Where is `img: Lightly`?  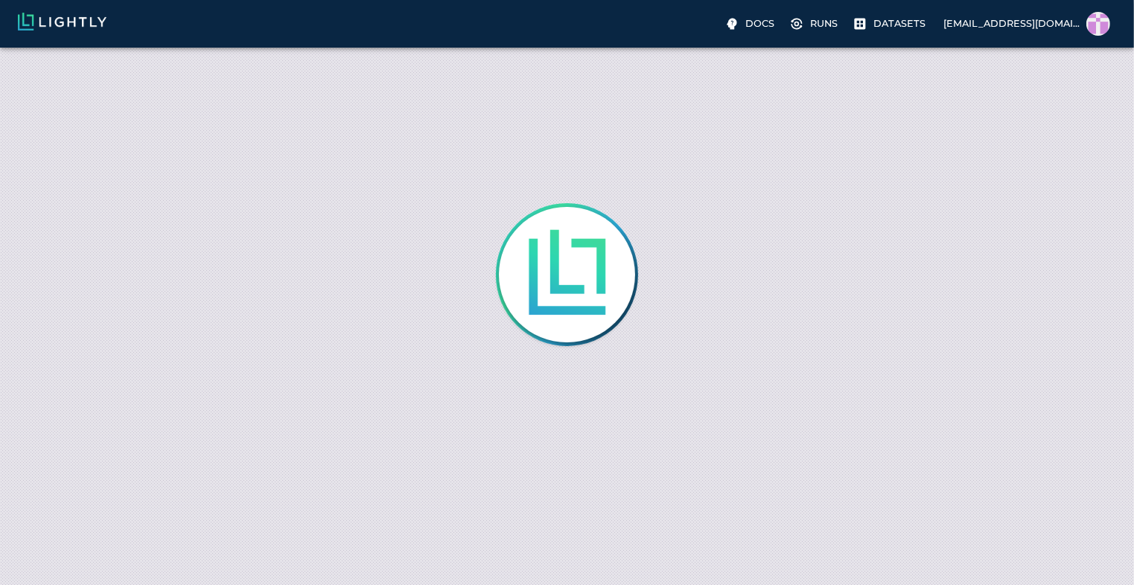
img: Lightly is located at coordinates (62, 22).